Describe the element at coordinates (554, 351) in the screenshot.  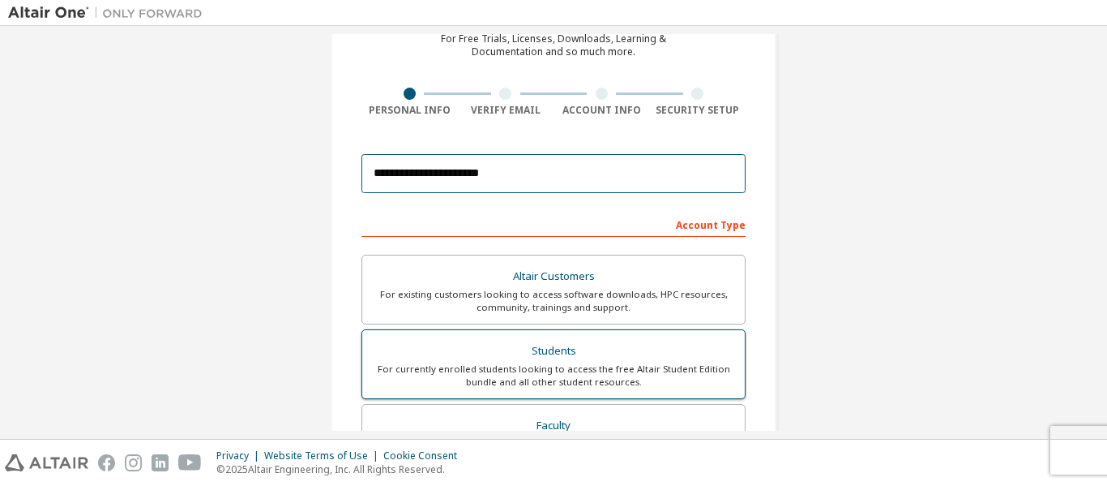
I see `div: Students` at that location.